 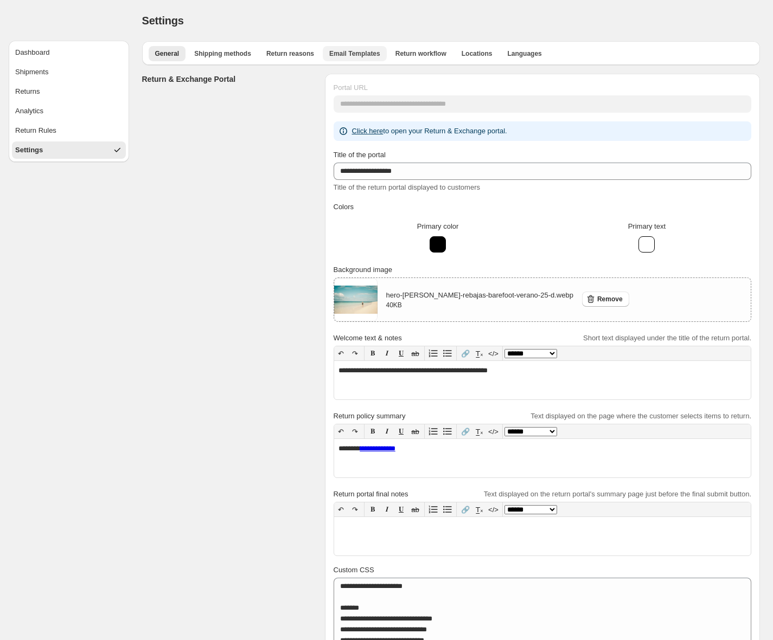 I want to click on button: Settings, so click(x=69, y=150).